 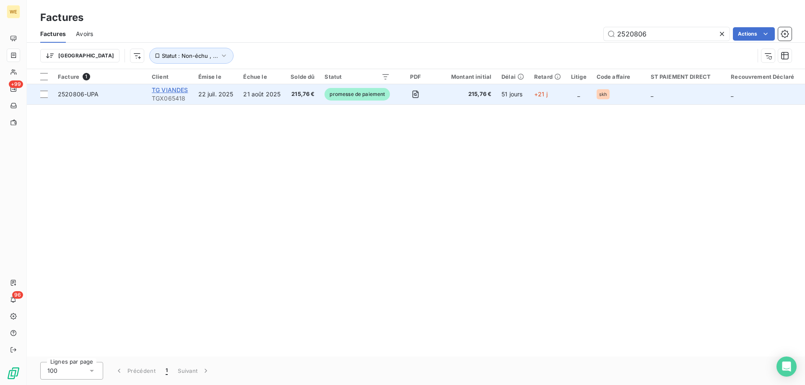 What do you see at coordinates (302, 77) in the screenshot?
I see `div: Solde dû` at bounding box center [302, 77].